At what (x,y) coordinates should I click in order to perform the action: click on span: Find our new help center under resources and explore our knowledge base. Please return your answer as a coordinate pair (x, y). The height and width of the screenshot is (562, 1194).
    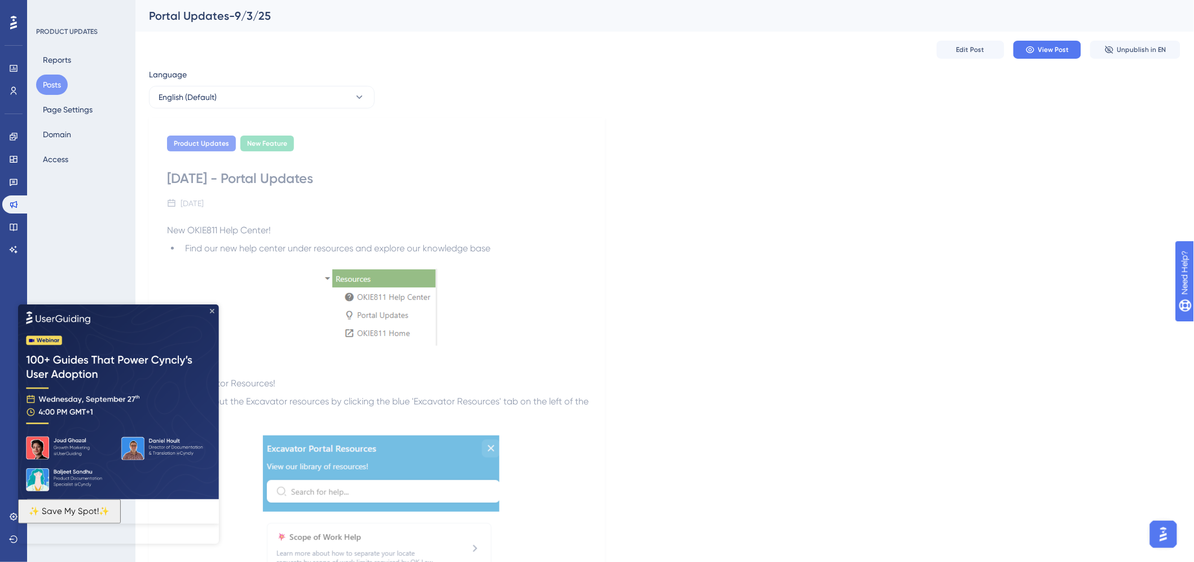
    Looking at the image, I should click on (337, 248).